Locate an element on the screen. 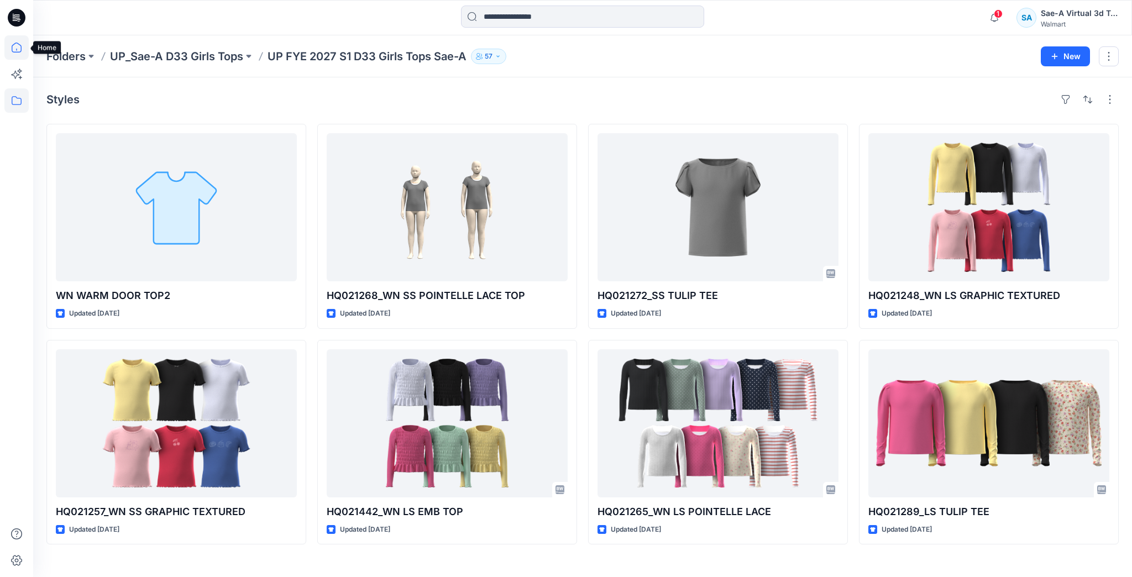 Image resolution: width=1132 pixels, height=577 pixels. p: HQ021268_WN SS POINTELLE LACE TOP is located at coordinates (447, 296).